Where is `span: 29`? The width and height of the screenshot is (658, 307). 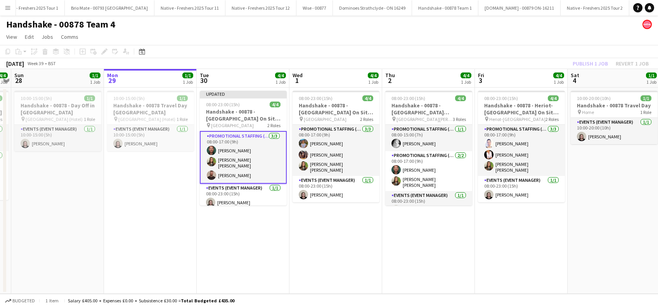
span: 29 is located at coordinates (112, 80).